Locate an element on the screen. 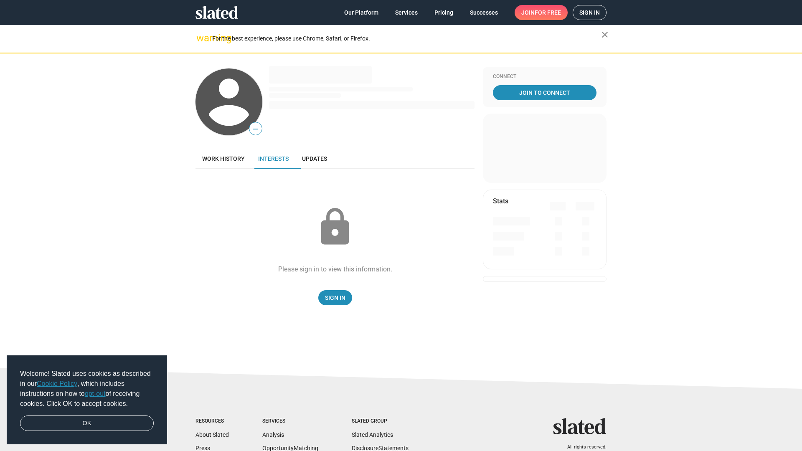 Image resolution: width=802 pixels, height=451 pixels. div: Connect is located at coordinates (544, 77).